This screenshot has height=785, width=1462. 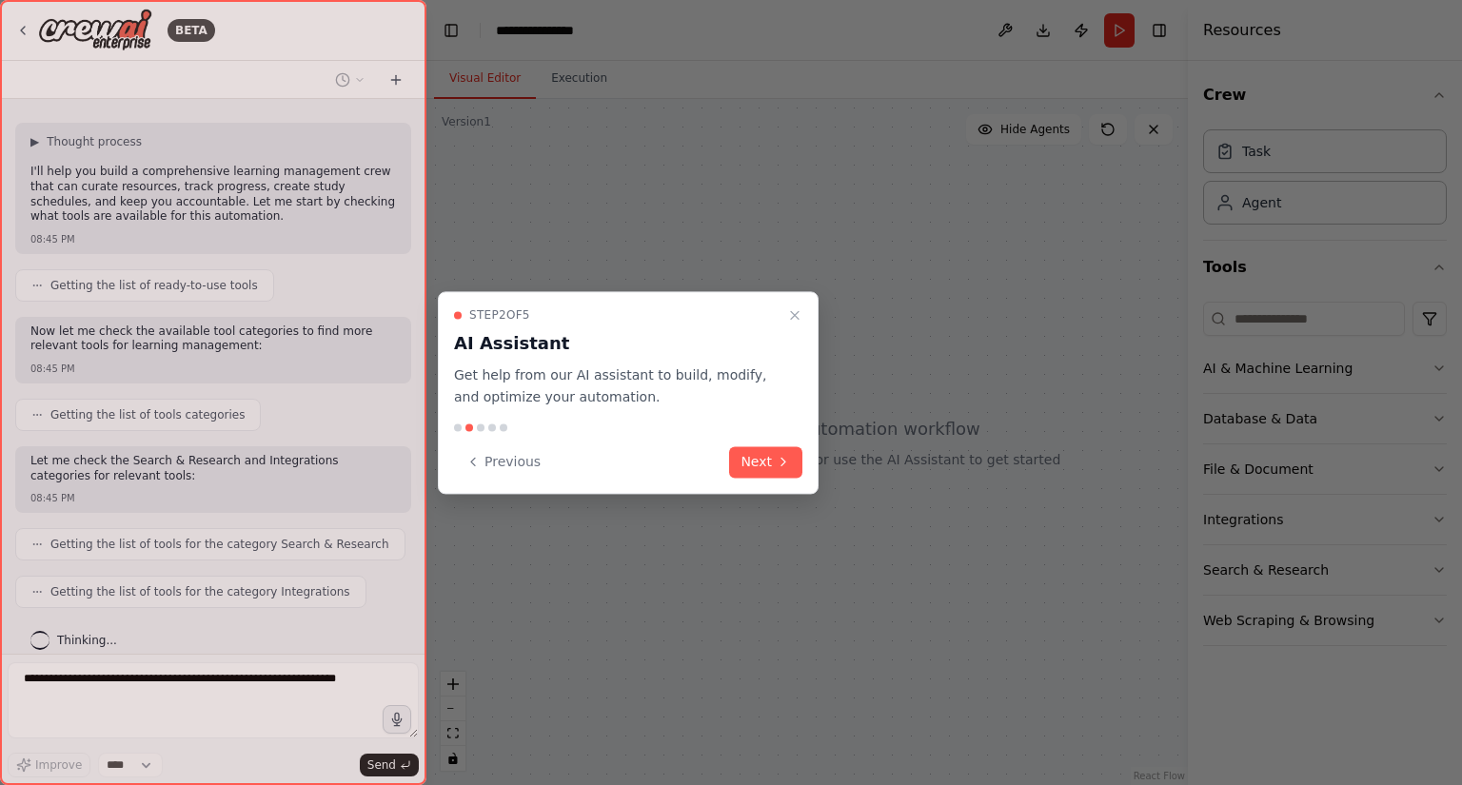 What do you see at coordinates (451, 30) in the screenshot?
I see `button: Hide left sidebar` at bounding box center [451, 30].